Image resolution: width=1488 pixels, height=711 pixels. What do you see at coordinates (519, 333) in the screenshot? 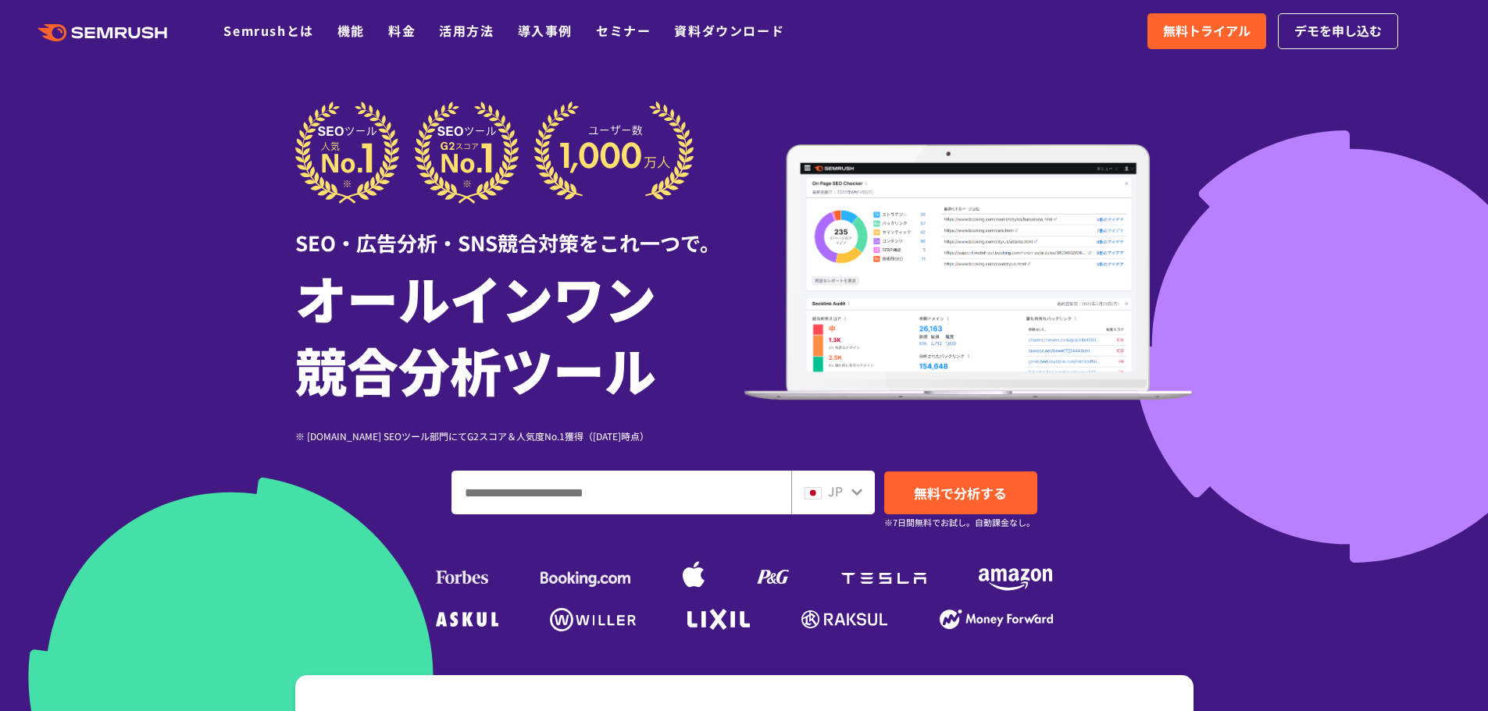
I see `h1: オールインワン 競合分析ツール` at bounding box center [519, 333].